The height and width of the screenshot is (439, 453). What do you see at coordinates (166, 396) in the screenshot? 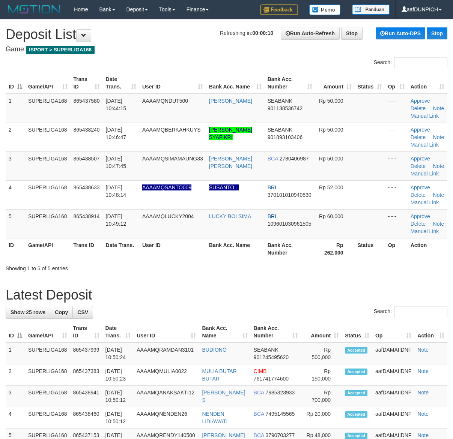
I see `td: AAAAMQANAKSAKTI12` at bounding box center [166, 396].